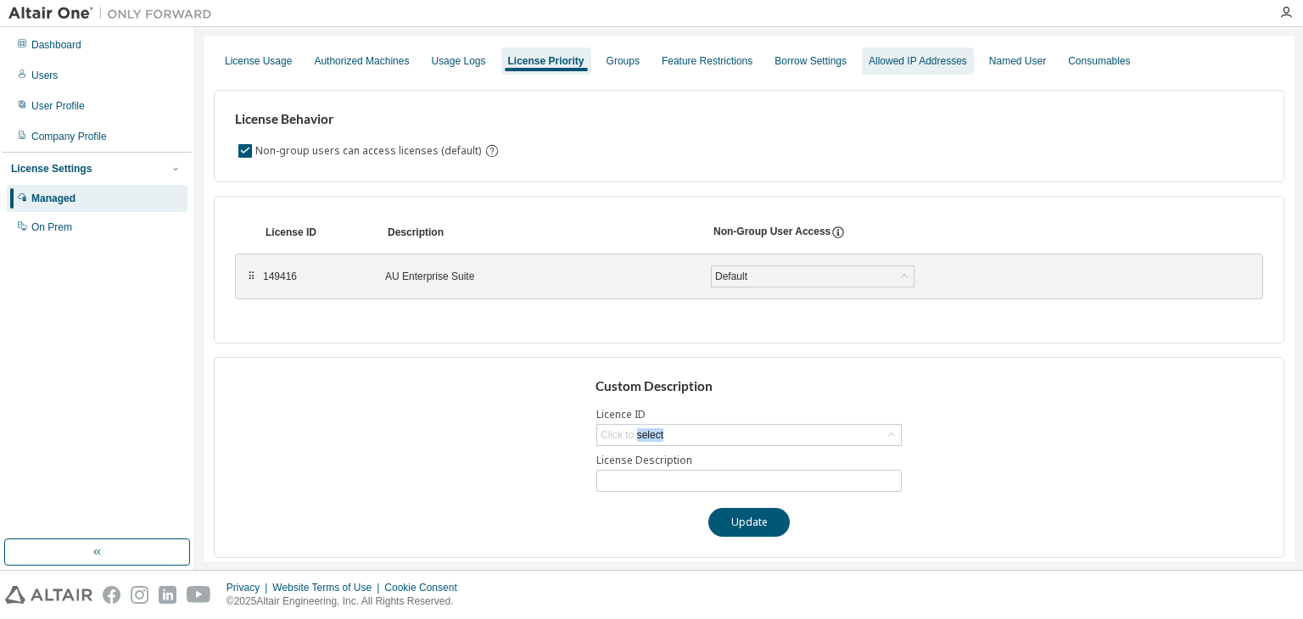  I want to click on div: Cookie Consent, so click(425, 588).